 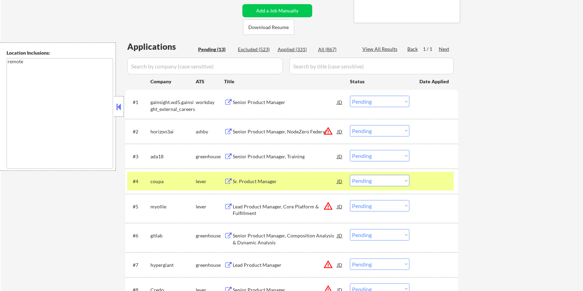 I want to click on div: All (867), so click(x=335, y=49).